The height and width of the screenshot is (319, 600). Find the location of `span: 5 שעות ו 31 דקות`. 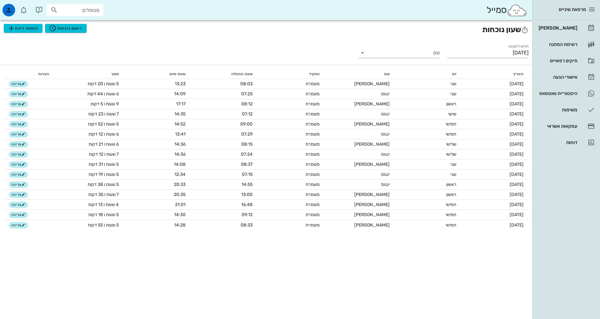

span: 5 שעות ו 31 דקות is located at coordinates (104, 164).